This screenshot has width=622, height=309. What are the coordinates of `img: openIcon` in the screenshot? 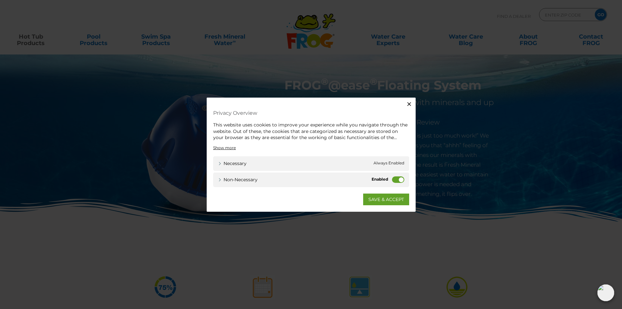 It's located at (606, 293).